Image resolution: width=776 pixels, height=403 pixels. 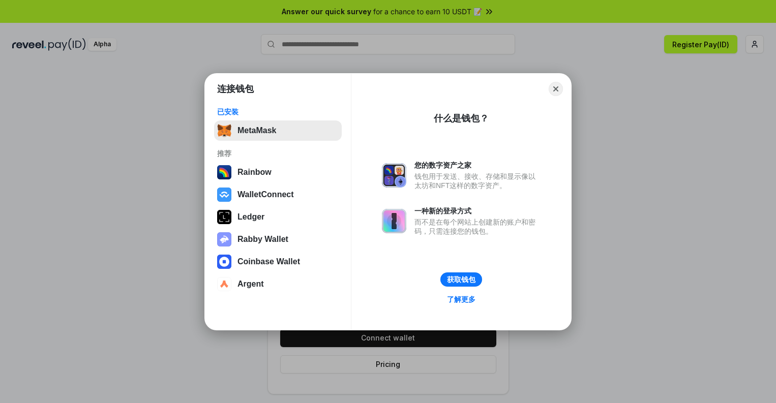 I want to click on button: Coinbase Wallet, so click(x=277, y=262).